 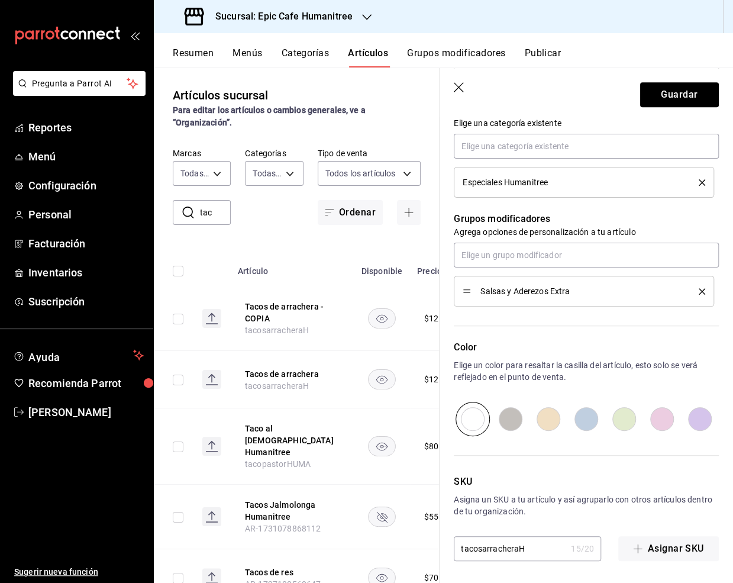 I want to click on div: navigation tabs, so click(x=453, y=57).